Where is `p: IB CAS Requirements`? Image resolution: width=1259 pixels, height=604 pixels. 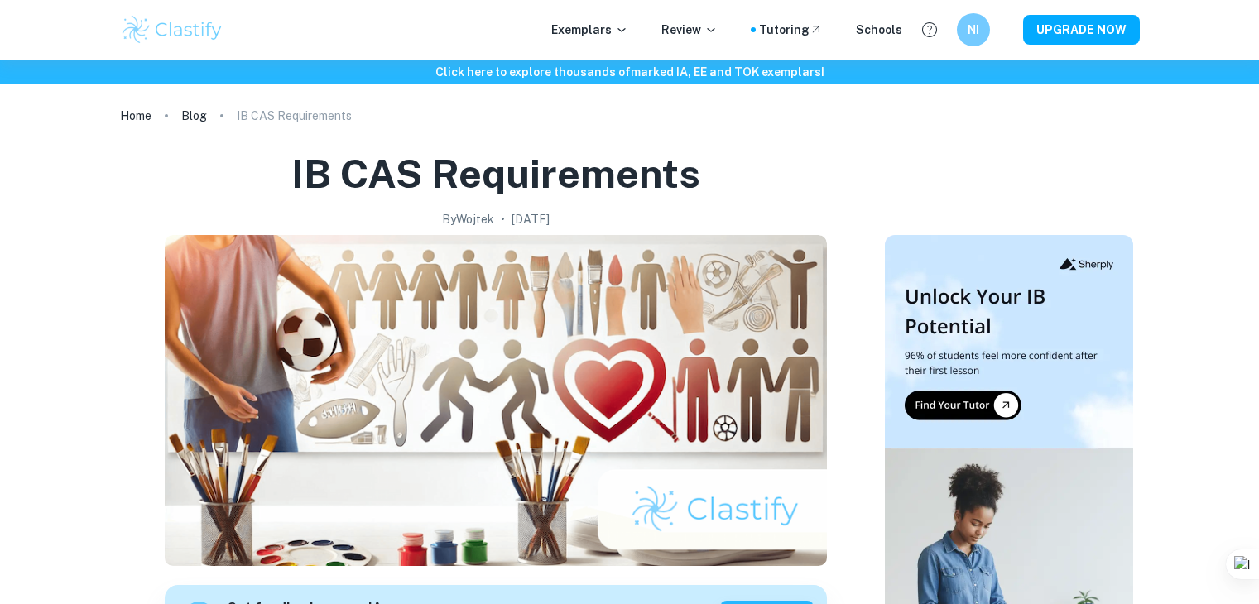
p: IB CAS Requirements is located at coordinates (294, 116).